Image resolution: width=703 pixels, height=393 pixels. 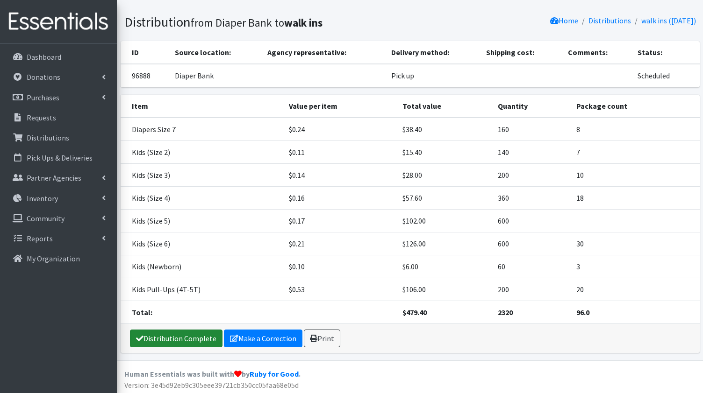 I want to click on a: Print, so click(x=322, y=339).